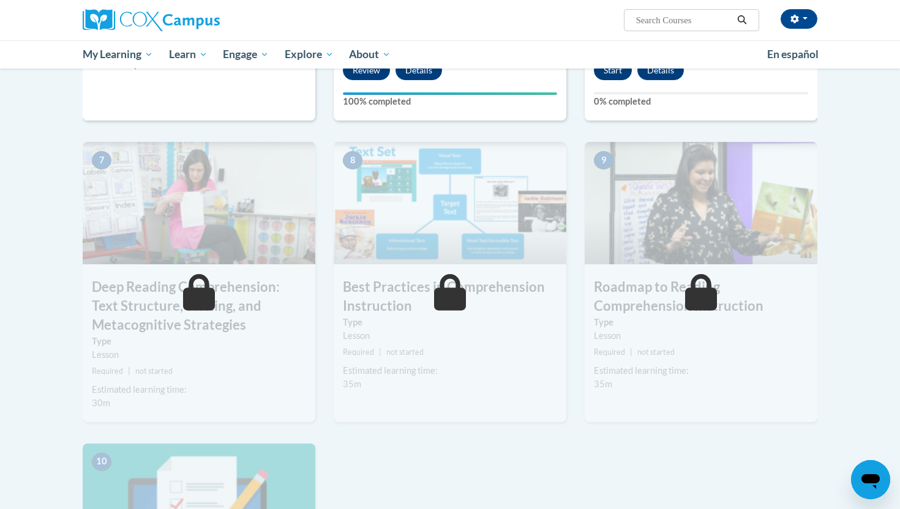  What do you see at coordinates (101, 403) in the screenshot?
I see `span: 30m` at bounding box center [101, 403].